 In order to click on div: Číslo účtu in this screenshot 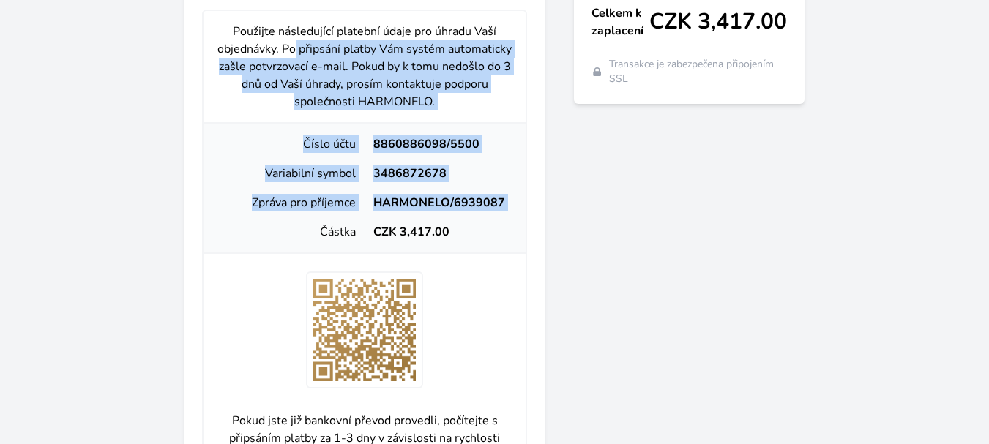, I will do `click(290, 144)`.